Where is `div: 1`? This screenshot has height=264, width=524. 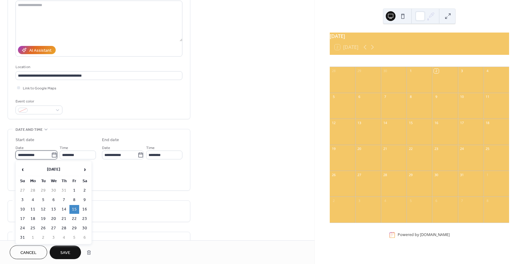
div: 1 is located at coordinates (410, 71).